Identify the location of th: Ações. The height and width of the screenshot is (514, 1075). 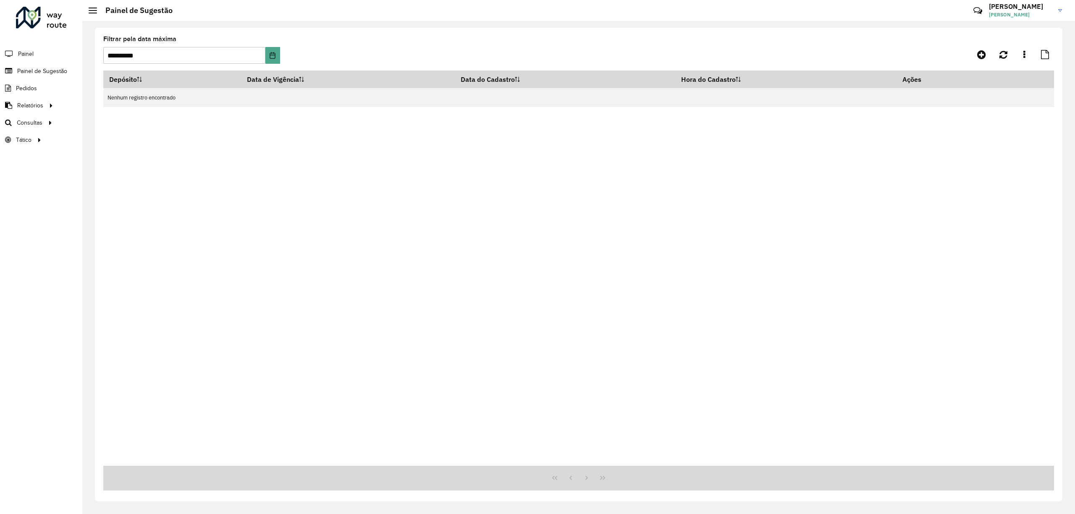
(922, 79).